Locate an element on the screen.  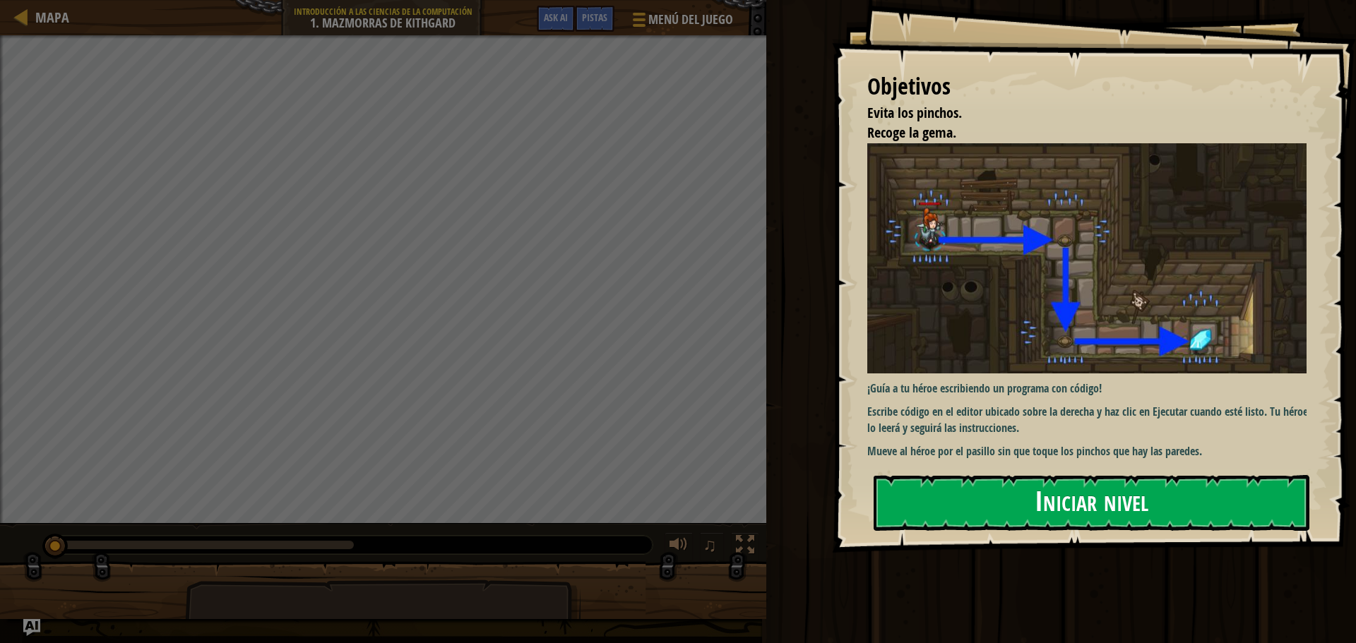
p: ¡Guía a tu héroe escribiendo un programa con código! is located at coordinates (1092, 388).